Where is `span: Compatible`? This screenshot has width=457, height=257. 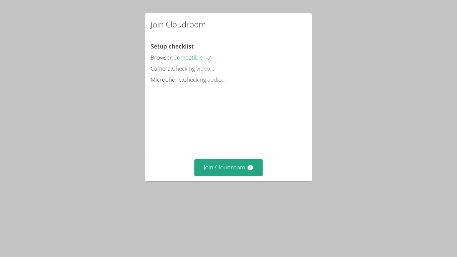 span: Compatible is located at coordinates (193, 57).